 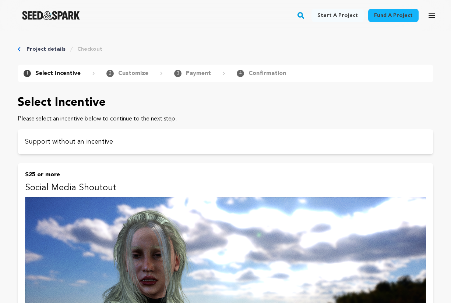 I want to click on a: Checkout, so click(x=90, y=49).